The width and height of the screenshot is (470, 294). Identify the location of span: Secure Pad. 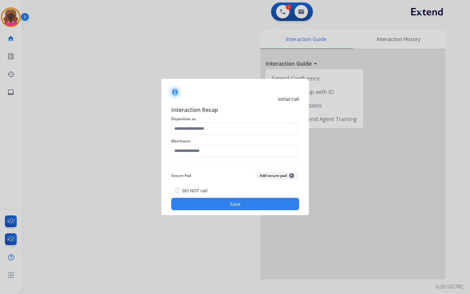
(181, 175).